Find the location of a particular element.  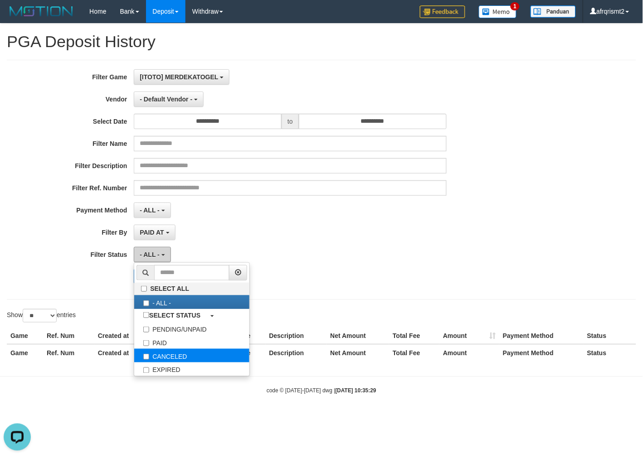

span: - Default Vendor - is located at coordinates (166, 99).